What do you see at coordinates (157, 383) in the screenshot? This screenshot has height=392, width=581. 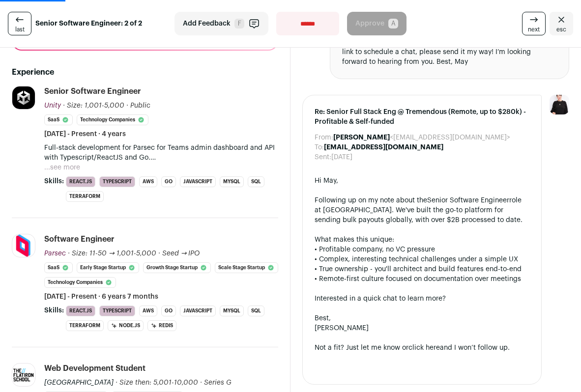 I see `span: · Size then: 5,001-10,000` at bounding box center [157, 383].